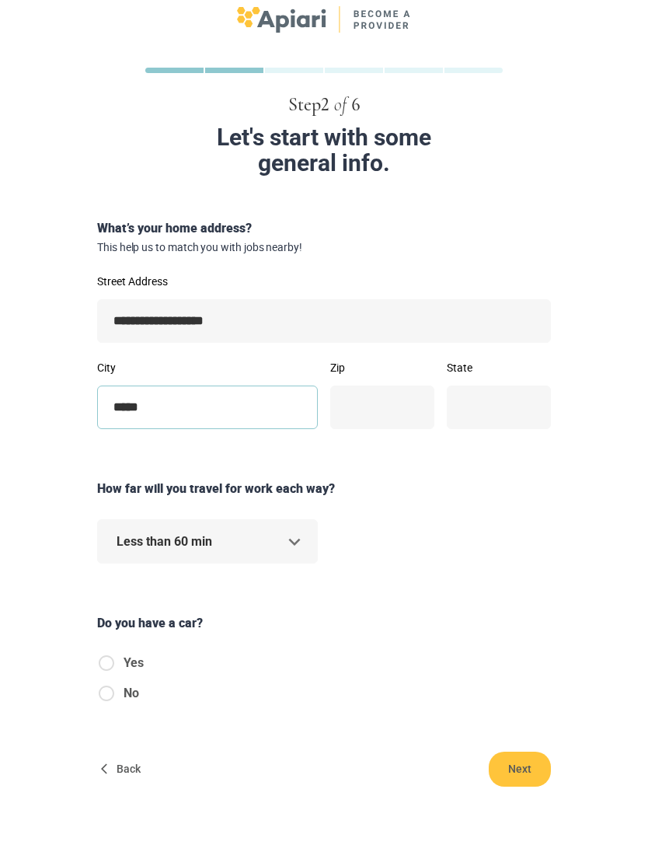 This screenshot has width=648, height=845. Describe the element at coordinates (499, 368) in the screenshot. I see `label: State` at that location.